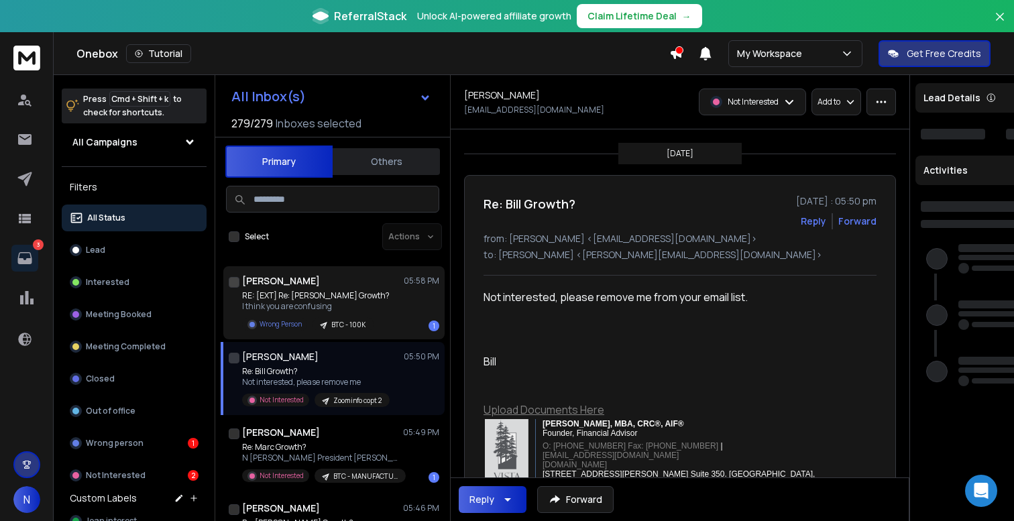  I want to click on p: Re: Bill Growth?, so click(316, 372).